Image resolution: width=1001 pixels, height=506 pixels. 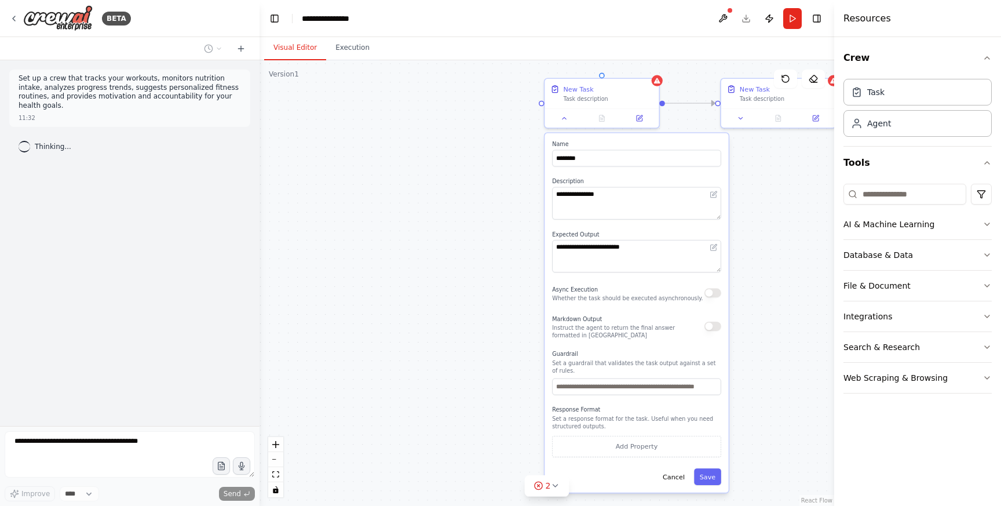 I want to click on div: 11:32, so click(x=27, y=118).